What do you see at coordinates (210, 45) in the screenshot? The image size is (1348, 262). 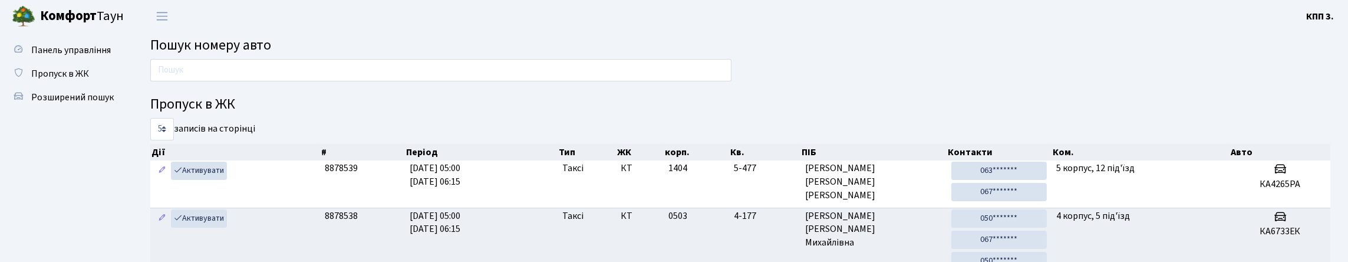 I see `span: Пошук номеру авто` at bounding box center [210, 45].